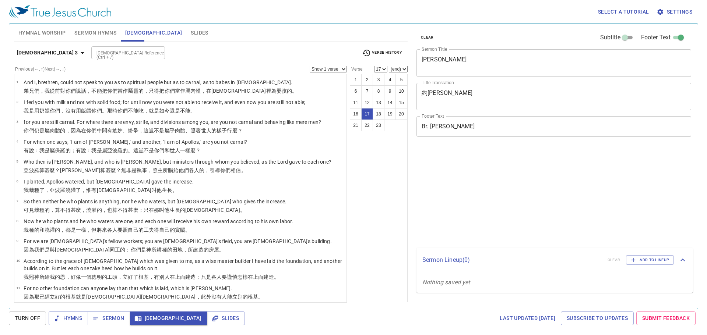  I want to click on span: Sermon, so click(109, 318).